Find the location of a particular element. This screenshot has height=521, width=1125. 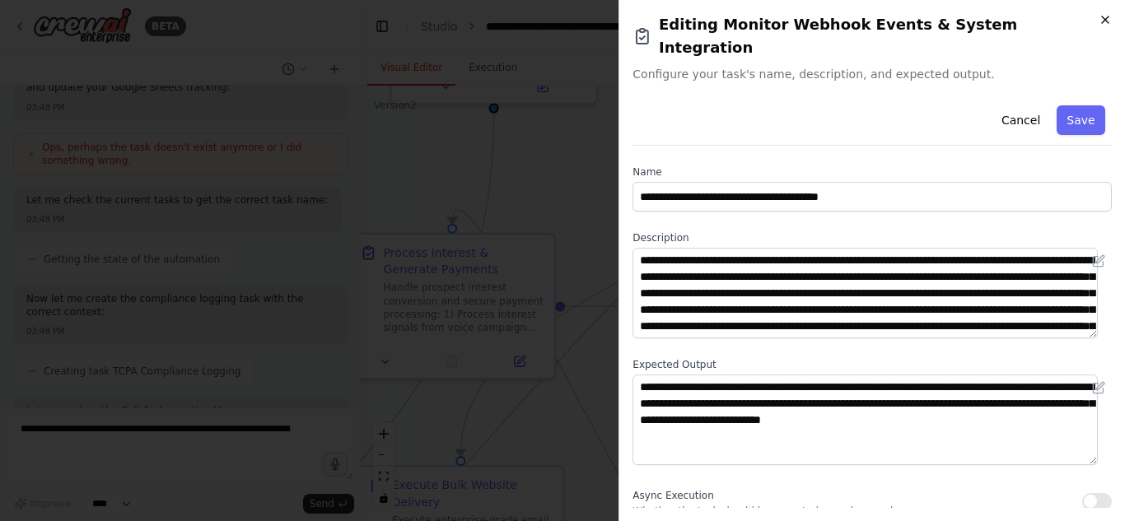

label: Name is located at coordinates (872, 172).